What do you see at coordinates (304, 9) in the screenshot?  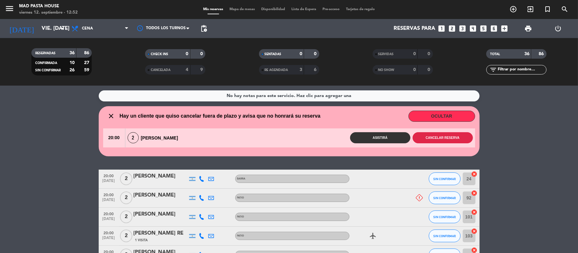 I see `span: Lista de Espera` at bounding box center [304, 9].